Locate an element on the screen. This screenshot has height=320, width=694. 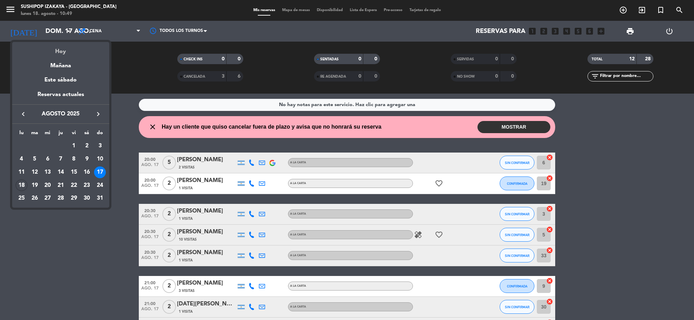
td: 29 de agosto de 2025 is located at coordinates (74, 198).